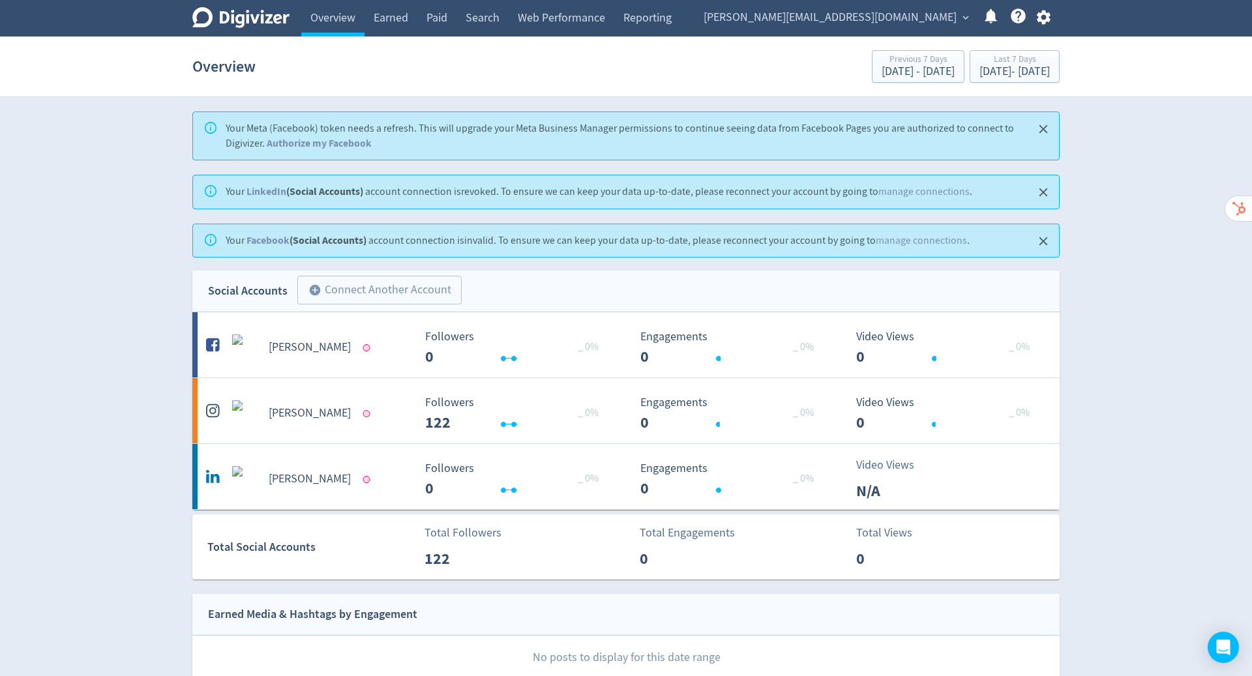  What do you see at coordinates (687, 533) in the screenshot?
I see `p: Total Engagements` at bounding box center [687, 533].